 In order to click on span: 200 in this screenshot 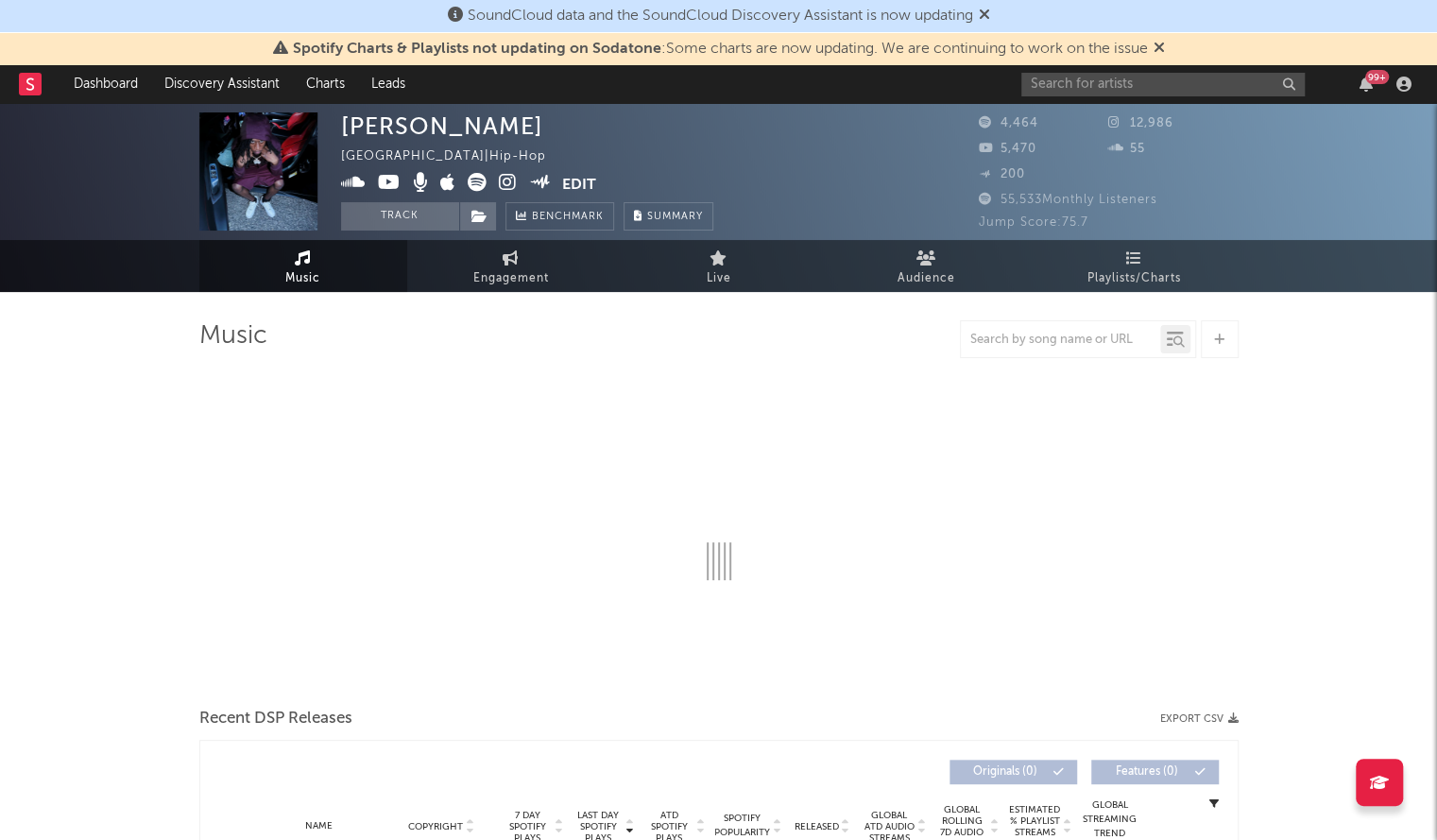, I will do `click(1001, 174)`.